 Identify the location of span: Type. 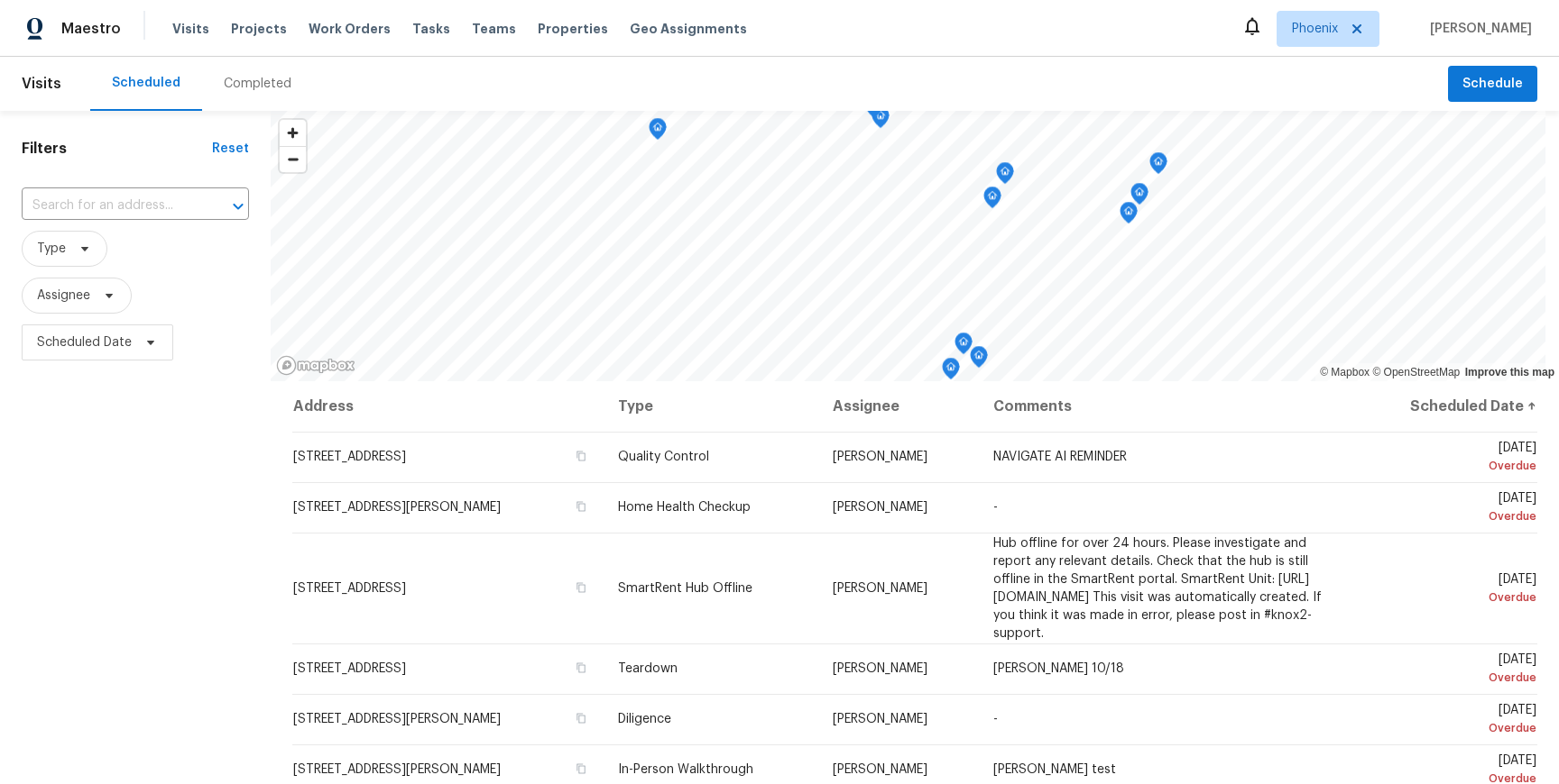
(51, 249).